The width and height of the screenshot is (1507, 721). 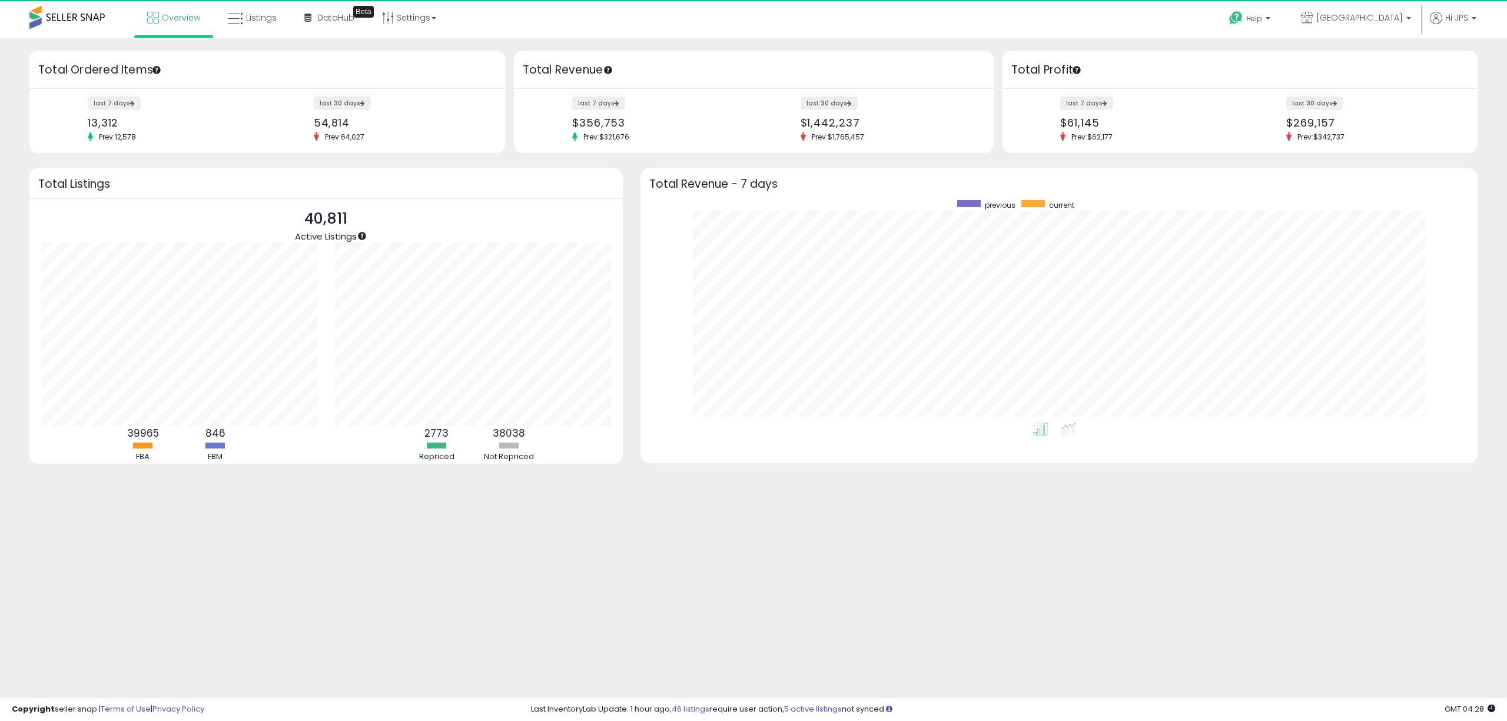 What do you see at coordinates (1321, 137) in the screenshot?
I see `span: Prev: $342,737` at bounding box center [1321, 137].